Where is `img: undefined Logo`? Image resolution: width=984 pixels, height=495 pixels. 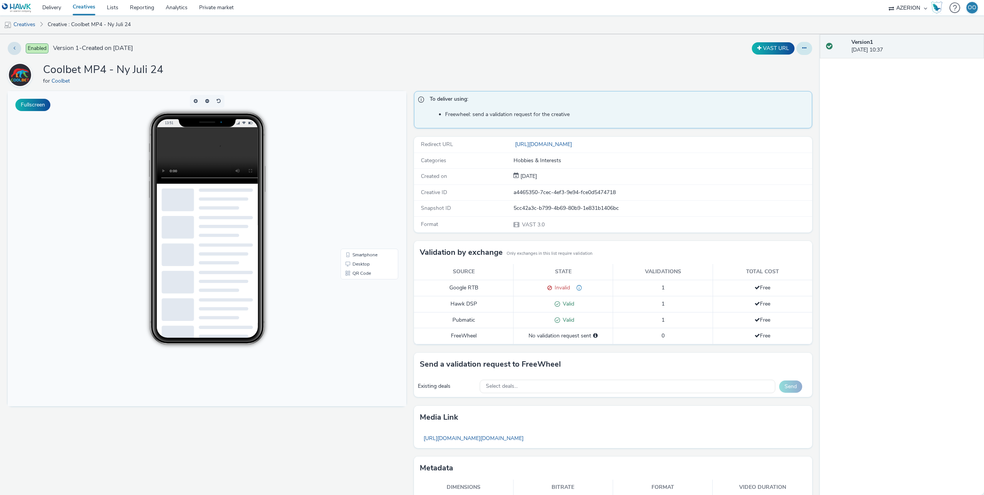
img: undefined Logo is located at coordinates (17, 8).